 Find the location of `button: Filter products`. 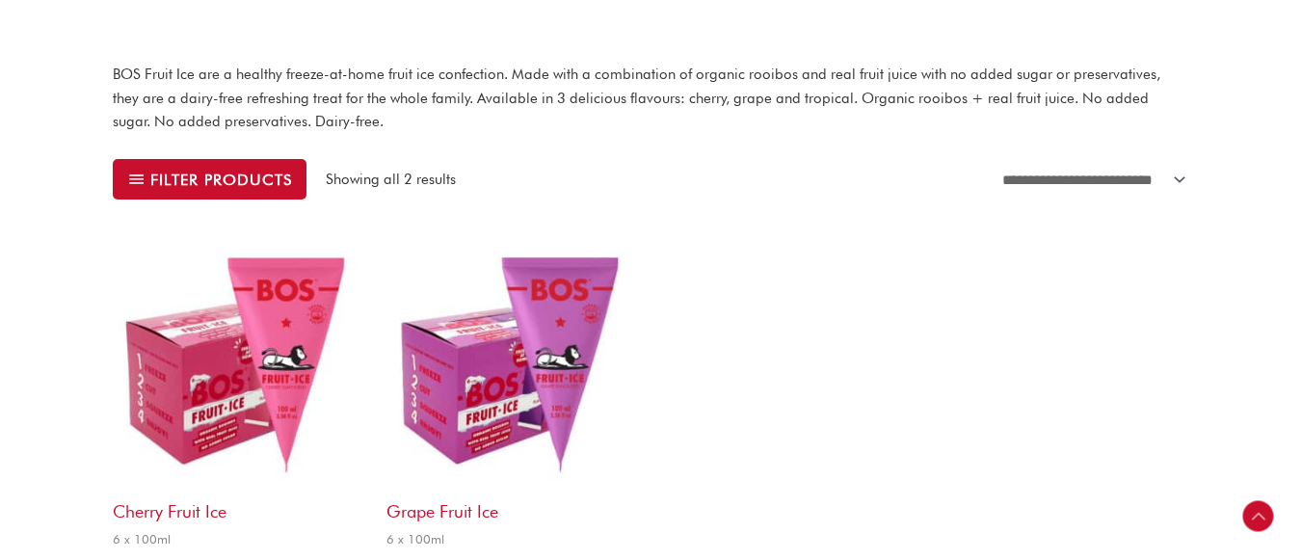

button: Filter products is located at coordinates (209, 179).